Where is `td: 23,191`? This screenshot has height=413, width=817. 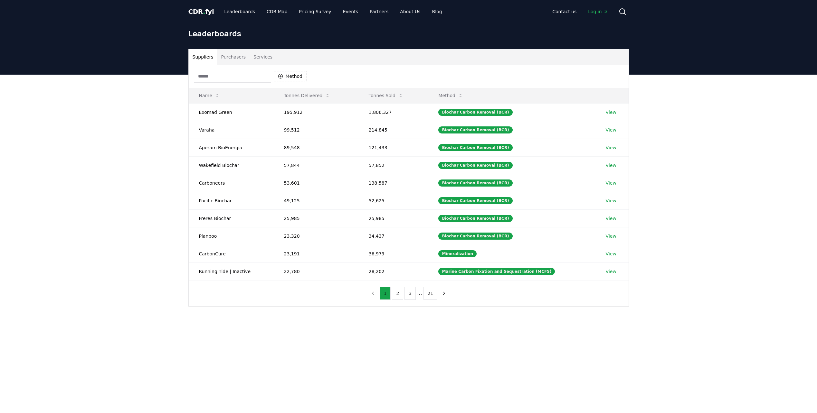
td: 23,191 is located at coordinates (316, 254).